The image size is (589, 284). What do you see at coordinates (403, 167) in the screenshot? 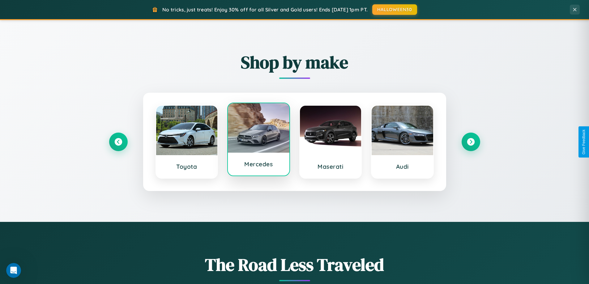
I see `h3: Audi` at bounding box center [403, 167].